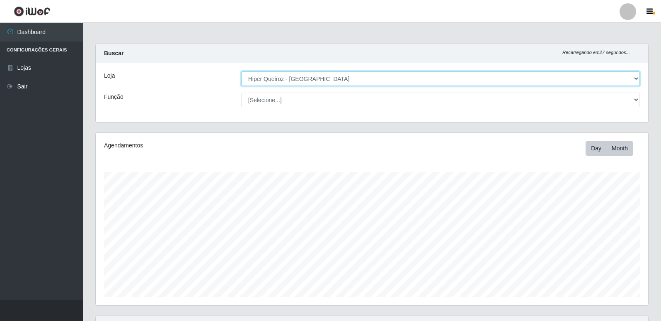  I want to click on div: Agendamentos, so click(212, 145).